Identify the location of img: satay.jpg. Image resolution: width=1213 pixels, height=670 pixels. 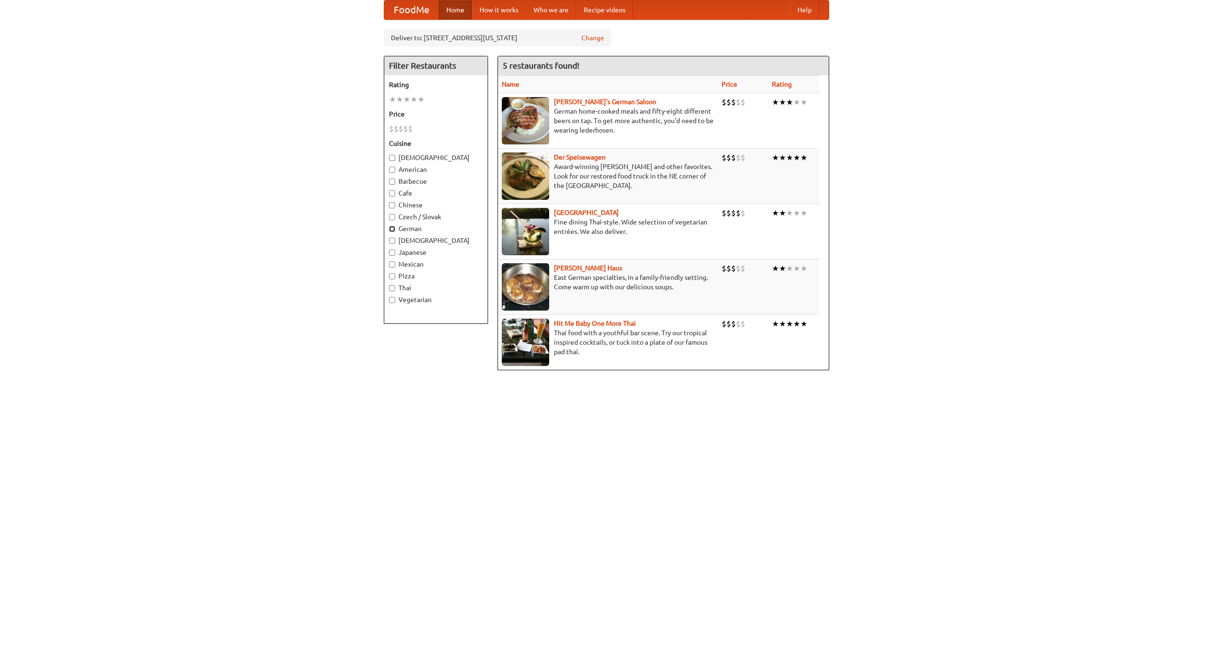
(525, 232).